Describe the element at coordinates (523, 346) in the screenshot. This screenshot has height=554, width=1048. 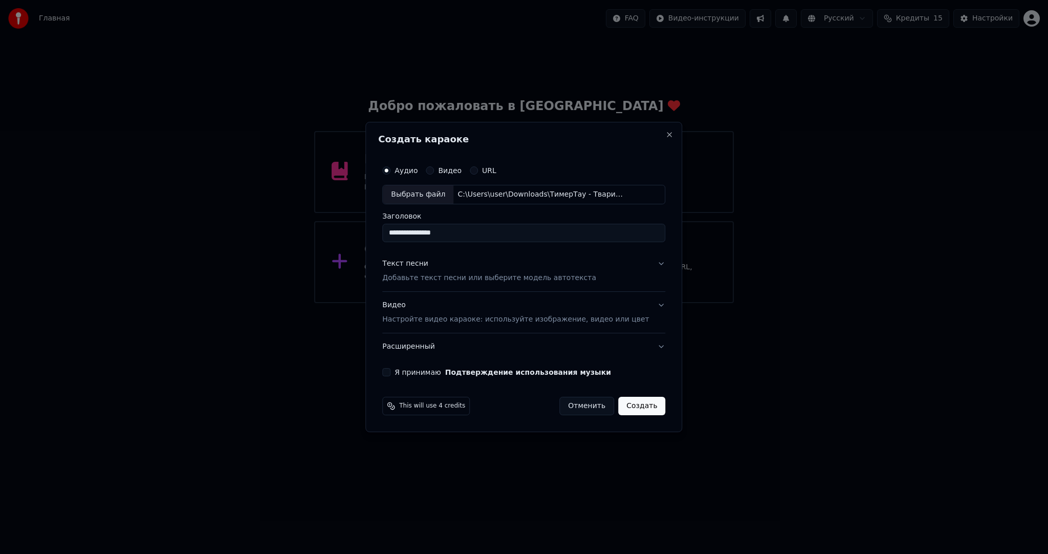
I see `button: Расширенный` at that location.